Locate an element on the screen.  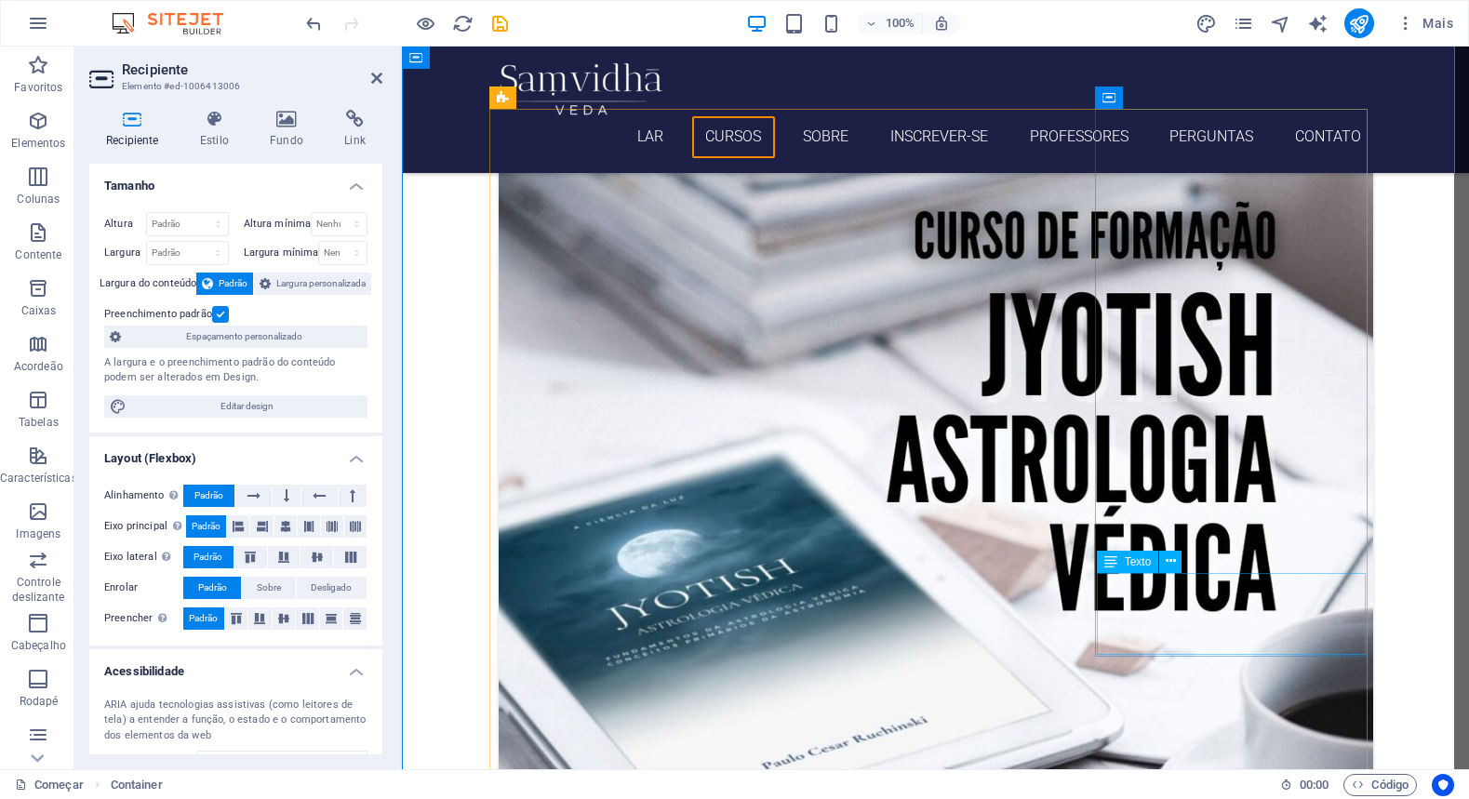
font: Espaçamento personalizado is located at coordinates (244, 336).